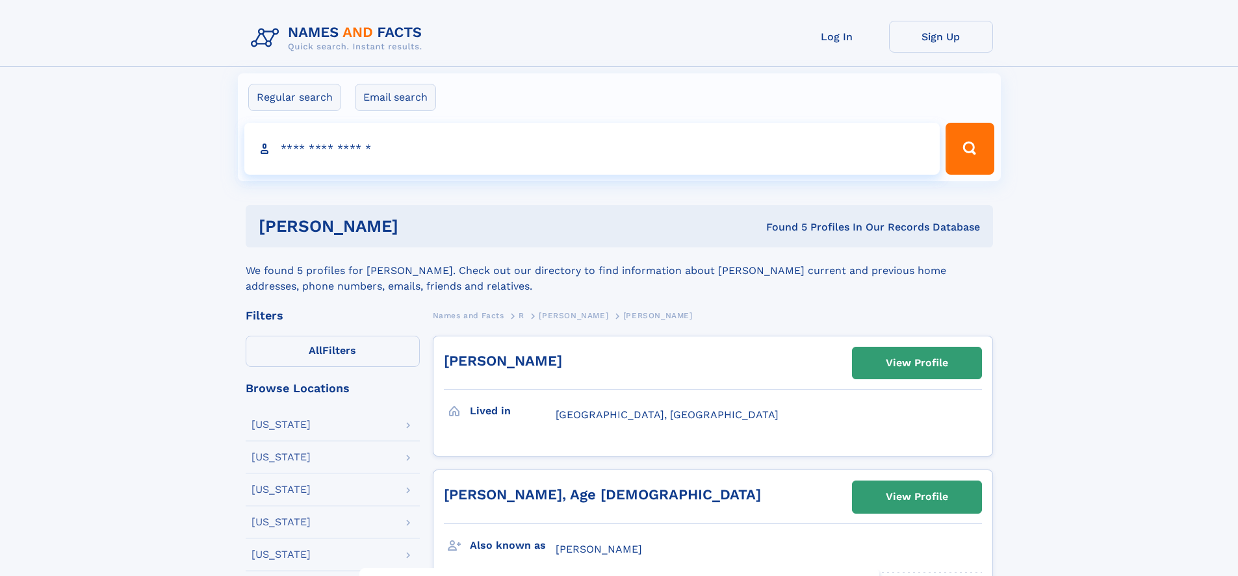 Image resolution: width=1238 pixels, height=576 pixels. Describe the element at coordinates (339, 38) in the screenshot. I see `img: Logo Names and Facts` at that location.